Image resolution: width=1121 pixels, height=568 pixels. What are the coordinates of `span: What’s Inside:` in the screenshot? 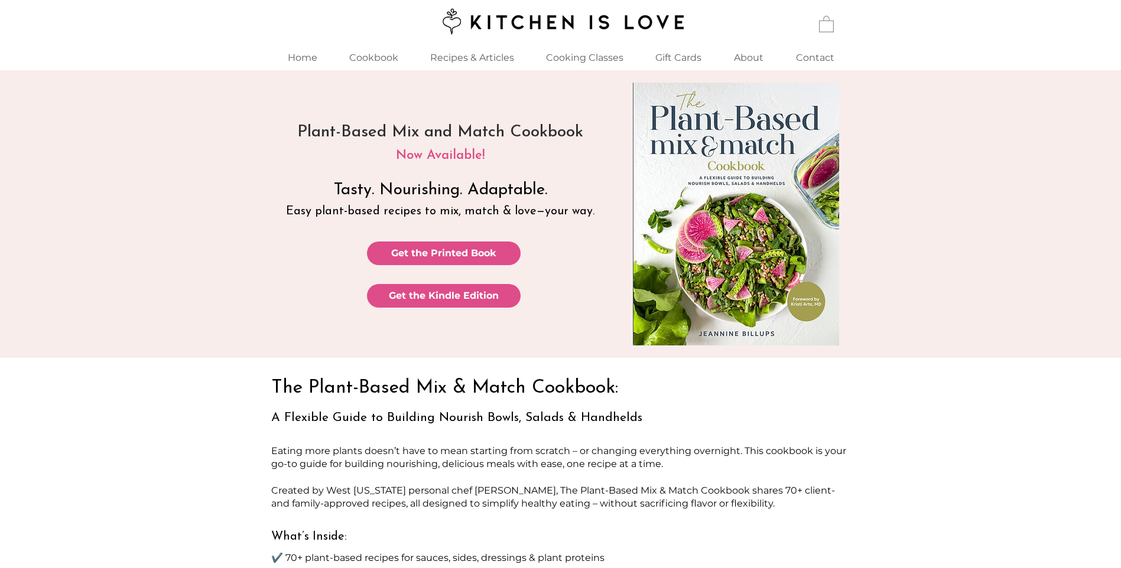 It's located at (309, 537).